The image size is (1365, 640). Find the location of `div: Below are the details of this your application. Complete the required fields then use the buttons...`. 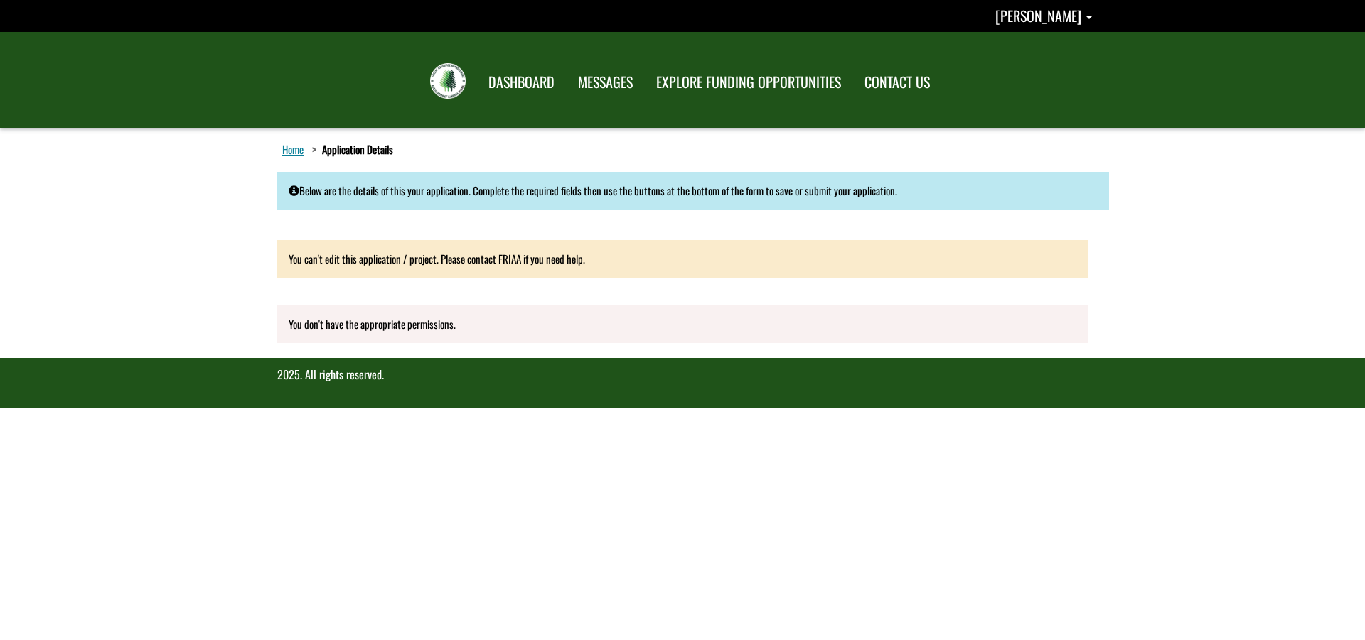

div: Below are the details of this your application. Complete the required fields then use the buttons... is located at coordinates (693, 190).